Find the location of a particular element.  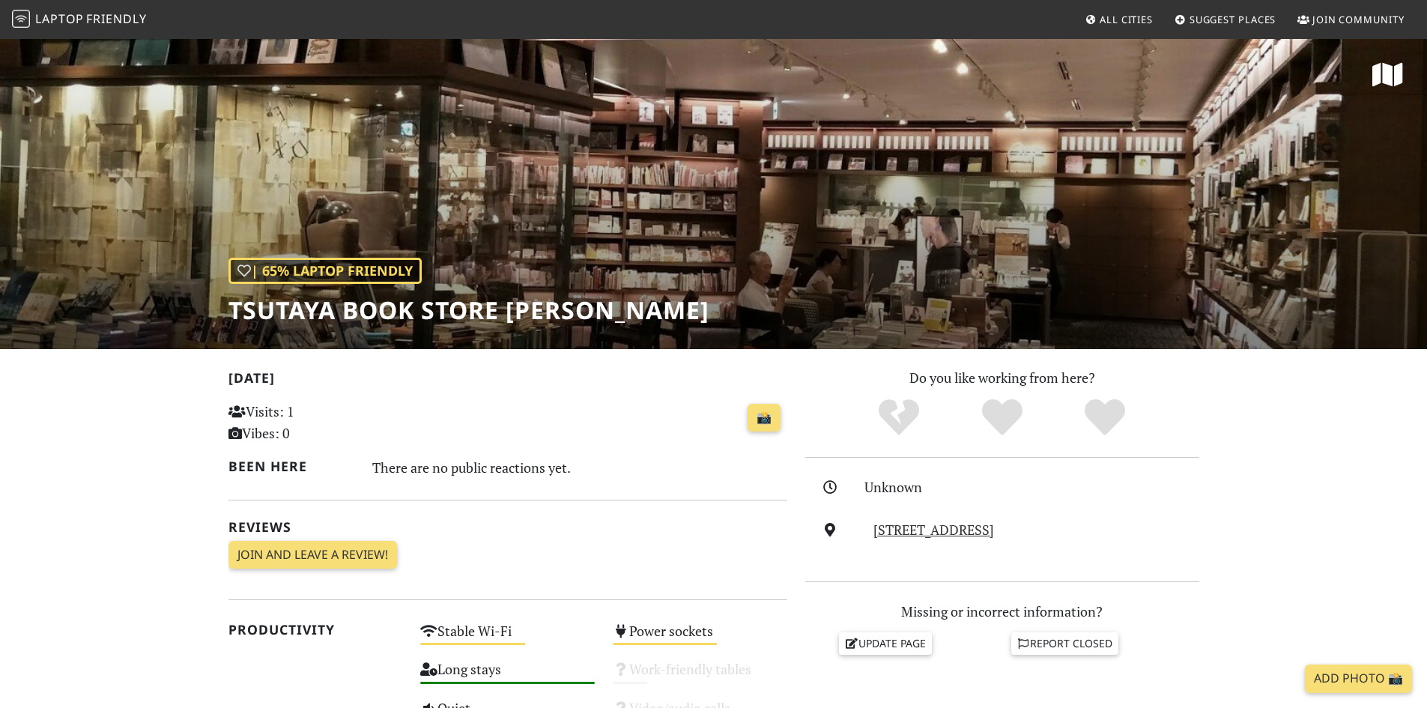

div: Yes is located at coordinates (1003, 417).